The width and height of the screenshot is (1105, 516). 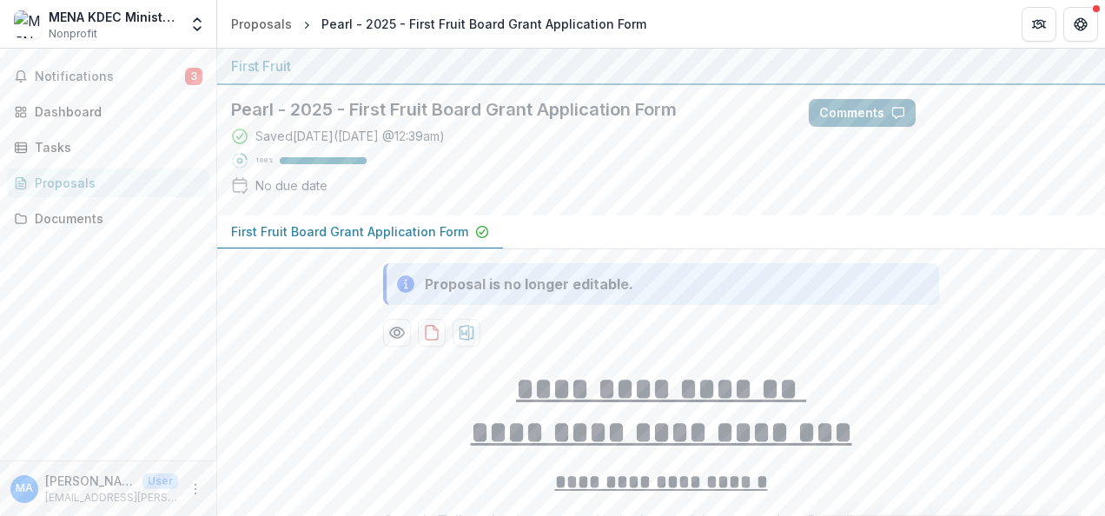 I want to click on button: Answer Suggestions, so click(x=1007, y=113).